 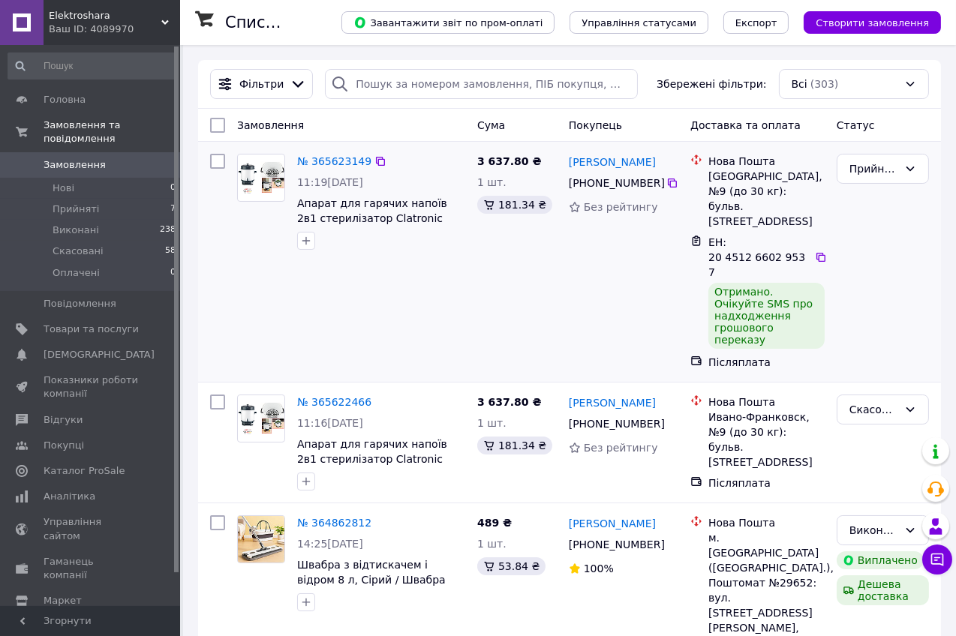 I want to click on h1: Список замовлень, so click(x=301, y=23).